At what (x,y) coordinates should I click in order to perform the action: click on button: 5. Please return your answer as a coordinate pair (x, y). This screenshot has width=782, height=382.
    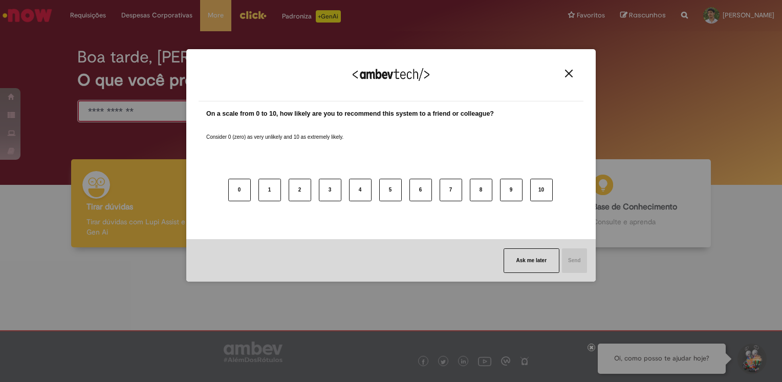
    Looking at the image, I should click on (391, 190).